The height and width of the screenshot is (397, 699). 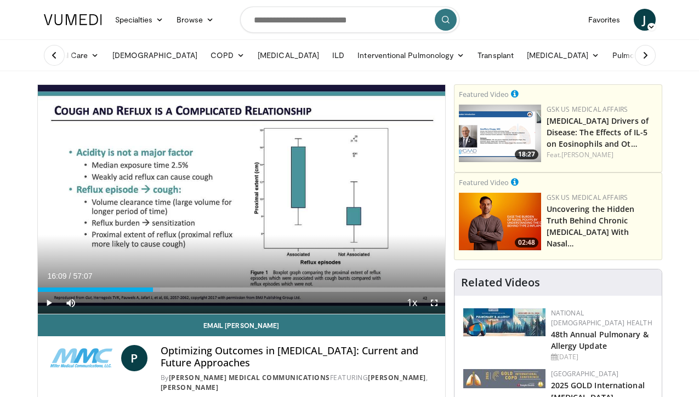 I want to click on video-js: Video Player, so click(x=241, y=200).